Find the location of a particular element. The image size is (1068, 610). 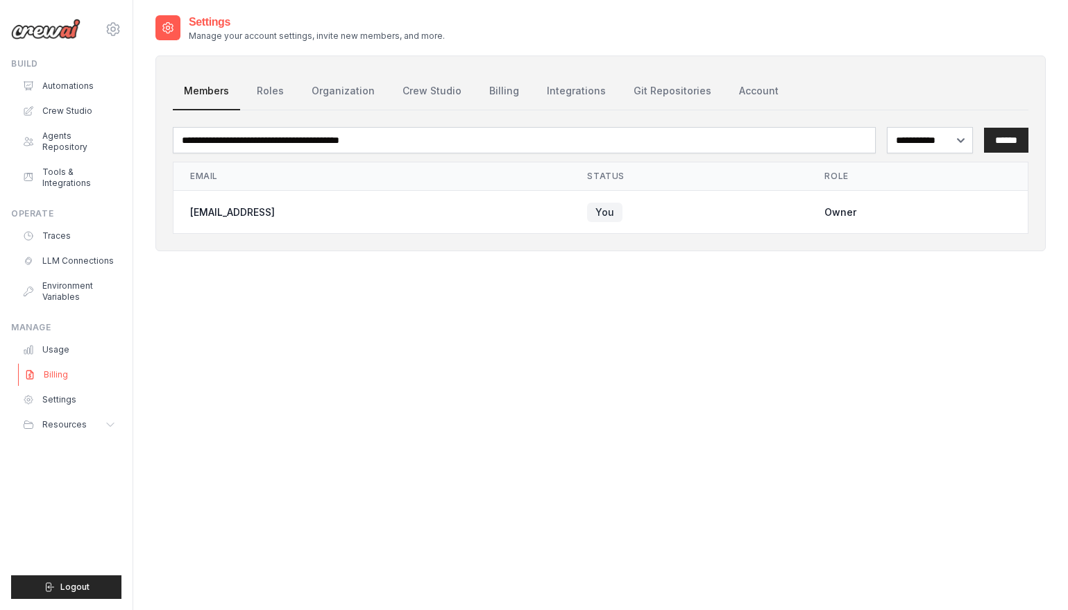

th: Status is located at coordinates (689, 176).